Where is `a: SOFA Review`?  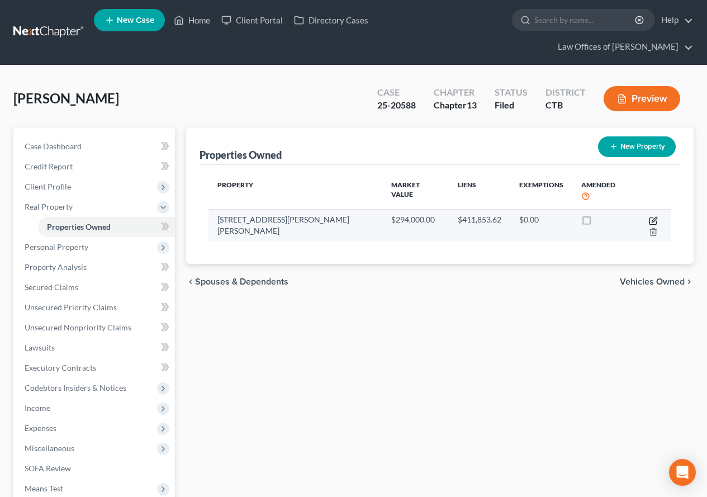 a: SOFA Review is located at coordinates (95, 469).